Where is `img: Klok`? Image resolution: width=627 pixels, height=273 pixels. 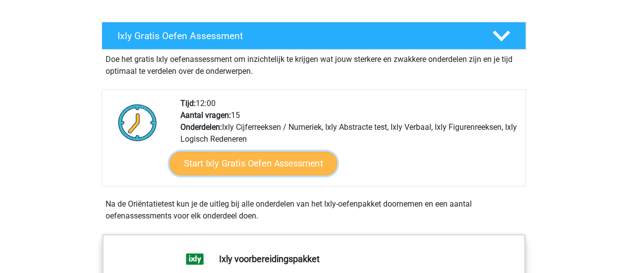 img: Klok is located at coordinates (137, 122).